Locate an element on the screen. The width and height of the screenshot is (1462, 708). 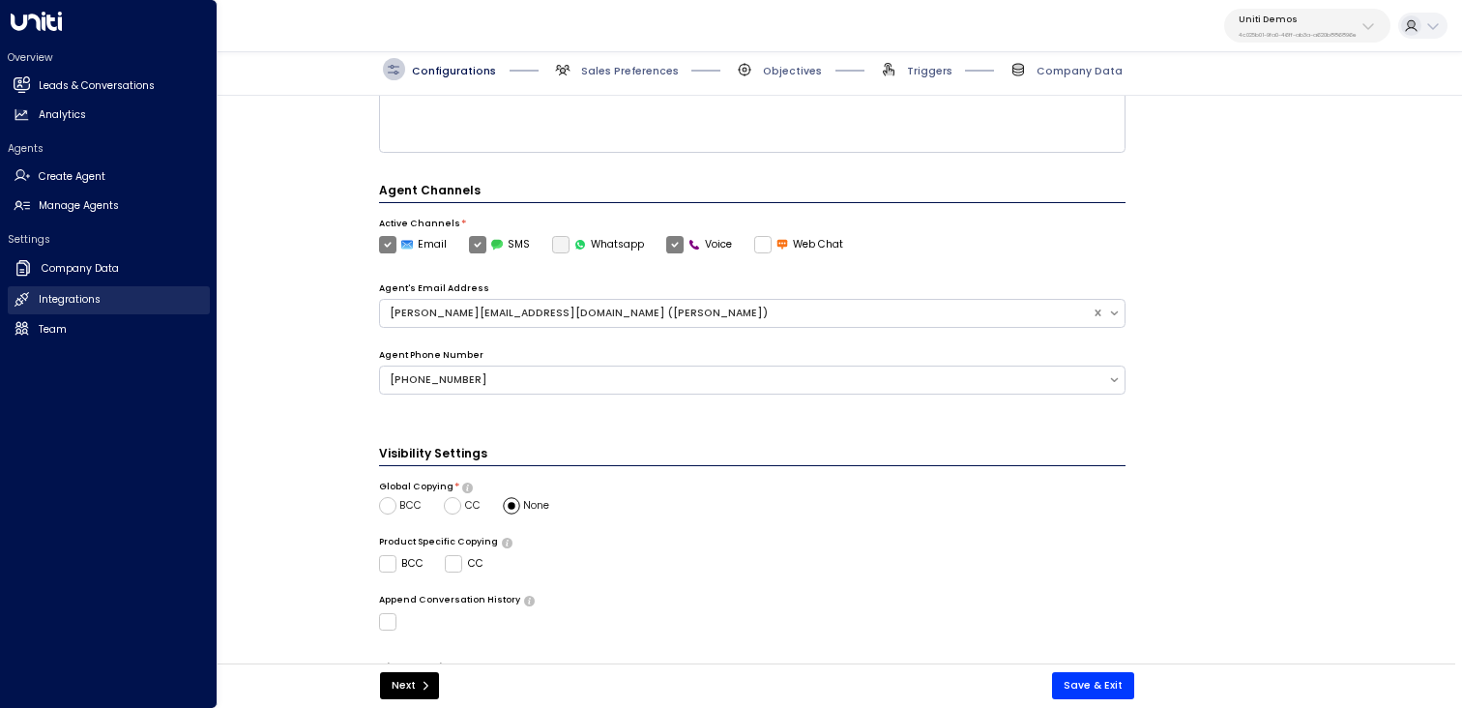
h3: Time Settings is located at coordinates (753, 670).